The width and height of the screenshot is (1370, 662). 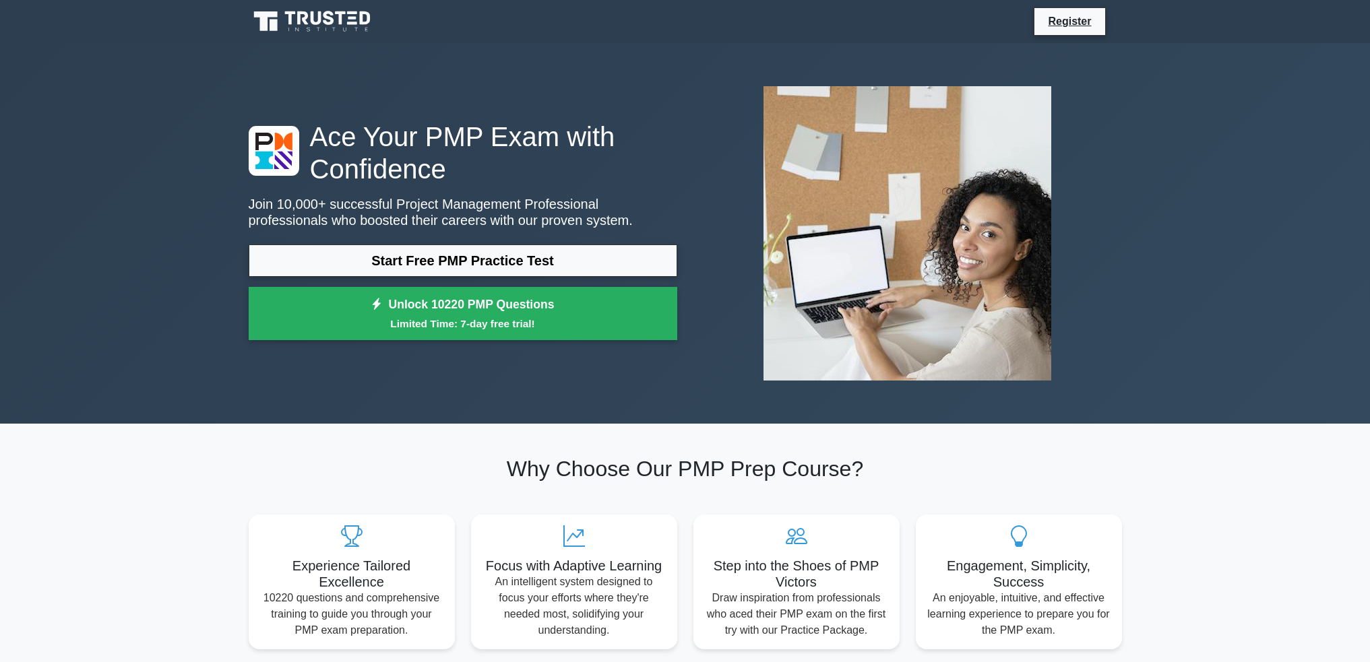 What do you see at coordinates (463, 153) in the screenshot?
I see `h1: Ace Your PMP Exam with Confidence` at bounding box center [463, 153].